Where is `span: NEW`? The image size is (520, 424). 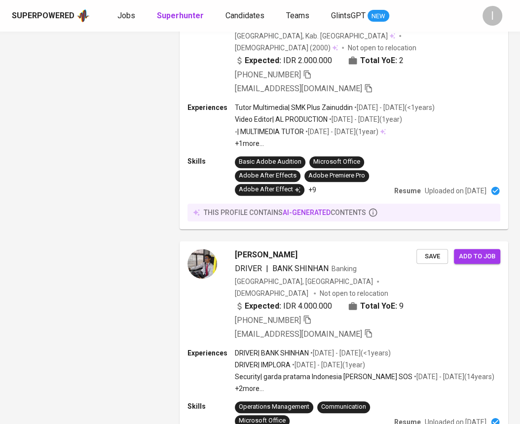 span: NEW is located at coordinates (378, 16).